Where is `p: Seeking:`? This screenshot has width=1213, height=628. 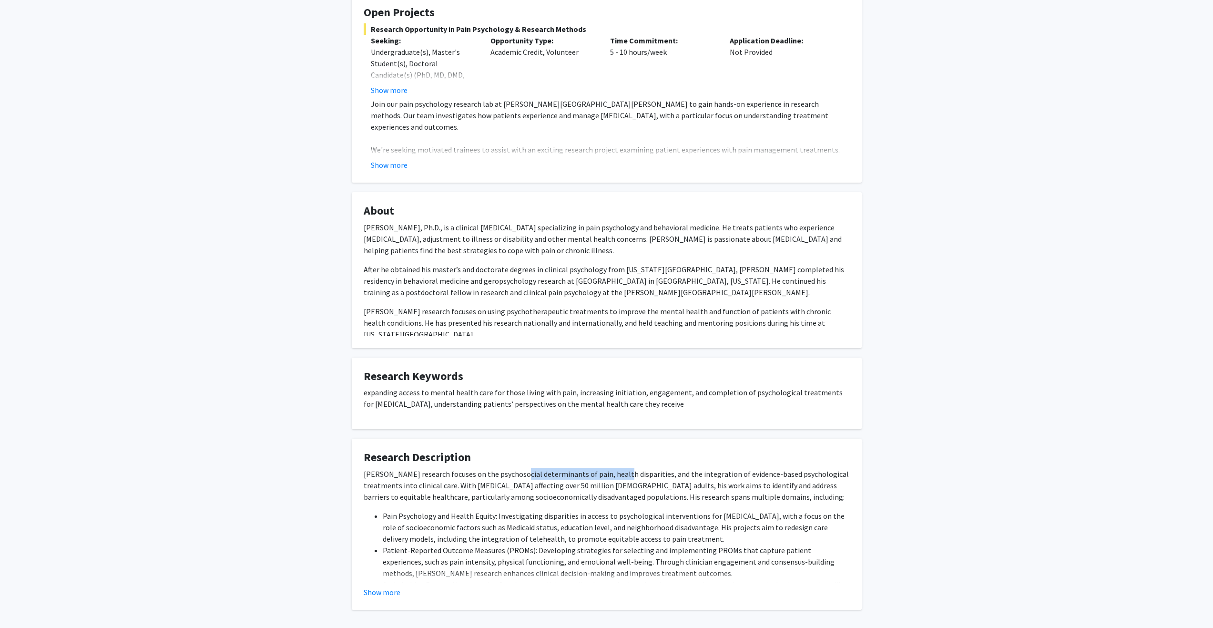
p: Seeking: is located at coordinates (423, 41).